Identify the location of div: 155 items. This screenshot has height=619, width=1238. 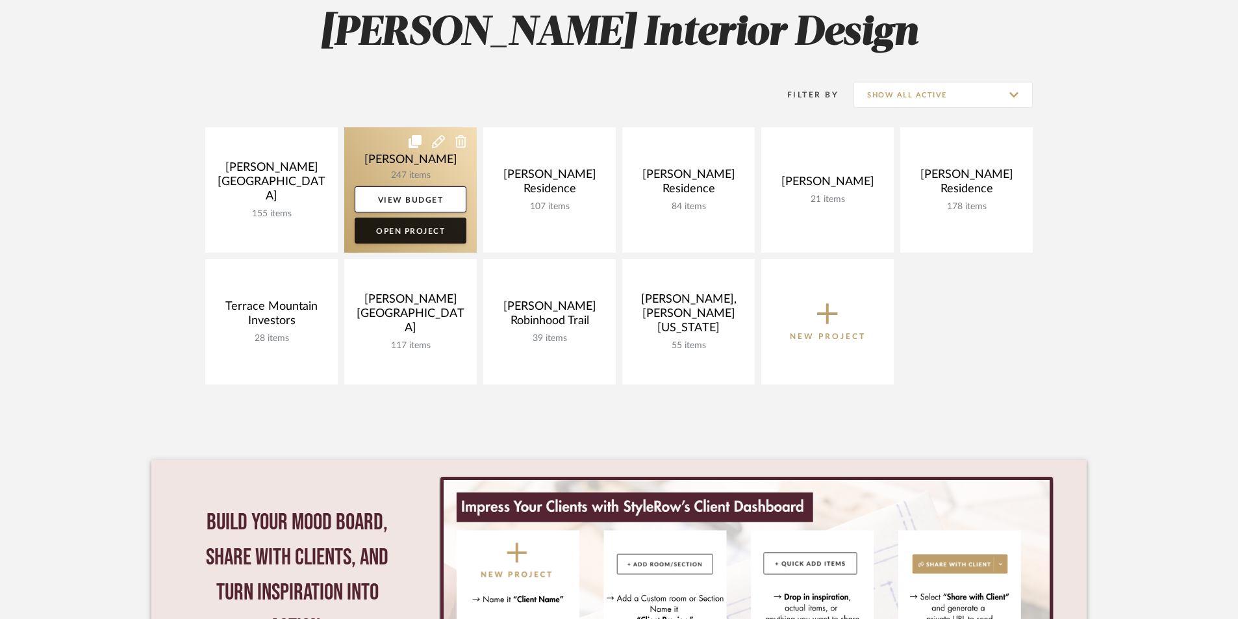
(271, 214).